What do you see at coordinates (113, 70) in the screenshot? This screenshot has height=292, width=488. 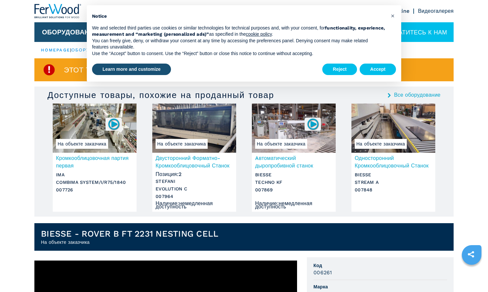 I see `span: Этот товар уже продан` at bounding box center [113, 70].